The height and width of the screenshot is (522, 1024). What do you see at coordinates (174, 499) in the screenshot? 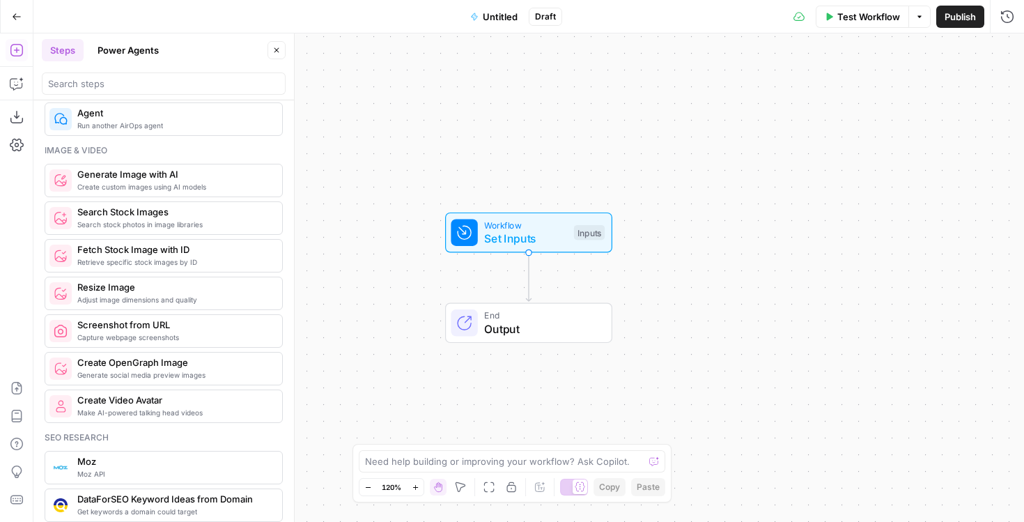
I see `span: DataForSEO Keyword Ideas from Domain` at bounding box center [174, 499].